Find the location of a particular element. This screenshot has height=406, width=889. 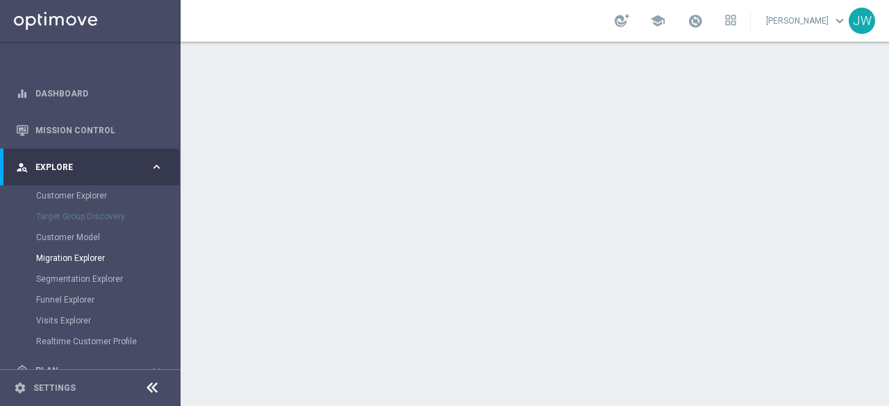

div: JW is located at coordinates (862, 21).